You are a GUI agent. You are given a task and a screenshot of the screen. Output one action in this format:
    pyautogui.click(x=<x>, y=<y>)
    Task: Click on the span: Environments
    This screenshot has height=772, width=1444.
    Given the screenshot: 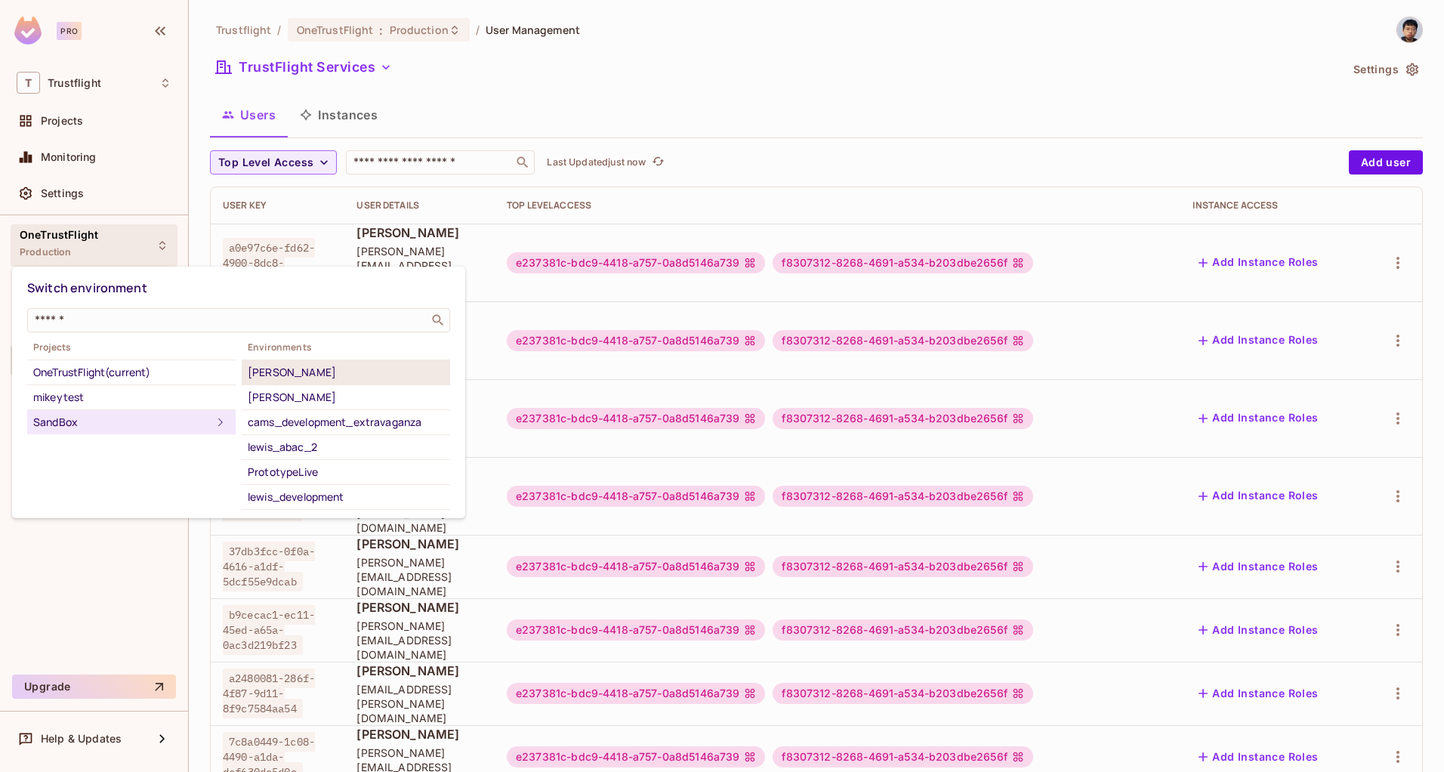 What is the action you would take?
    pyautogui.click(x=346, y=347)
    